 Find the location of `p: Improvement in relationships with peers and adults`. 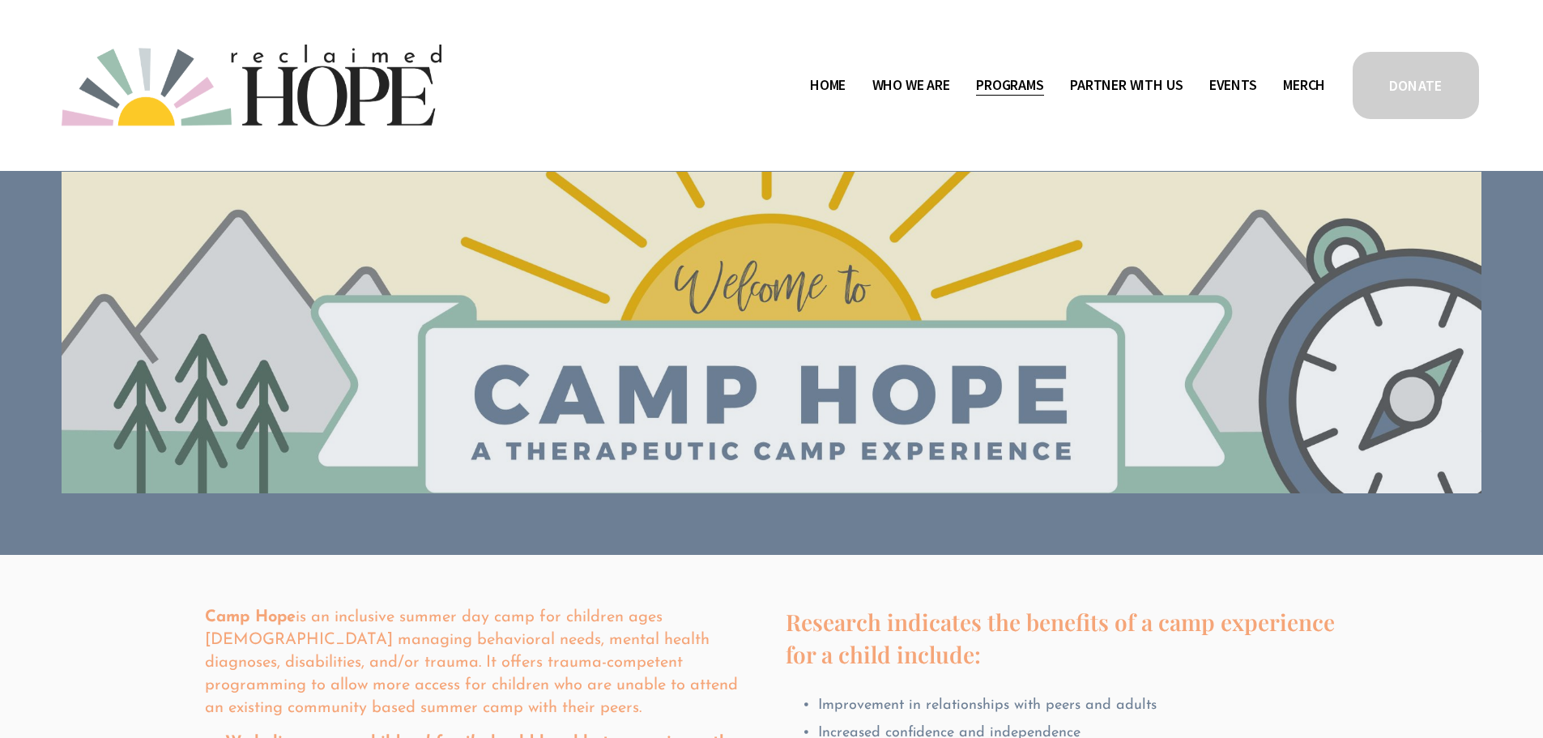

p: Improvement in relationships with peers and adults is located at coordinates (1078, 705).